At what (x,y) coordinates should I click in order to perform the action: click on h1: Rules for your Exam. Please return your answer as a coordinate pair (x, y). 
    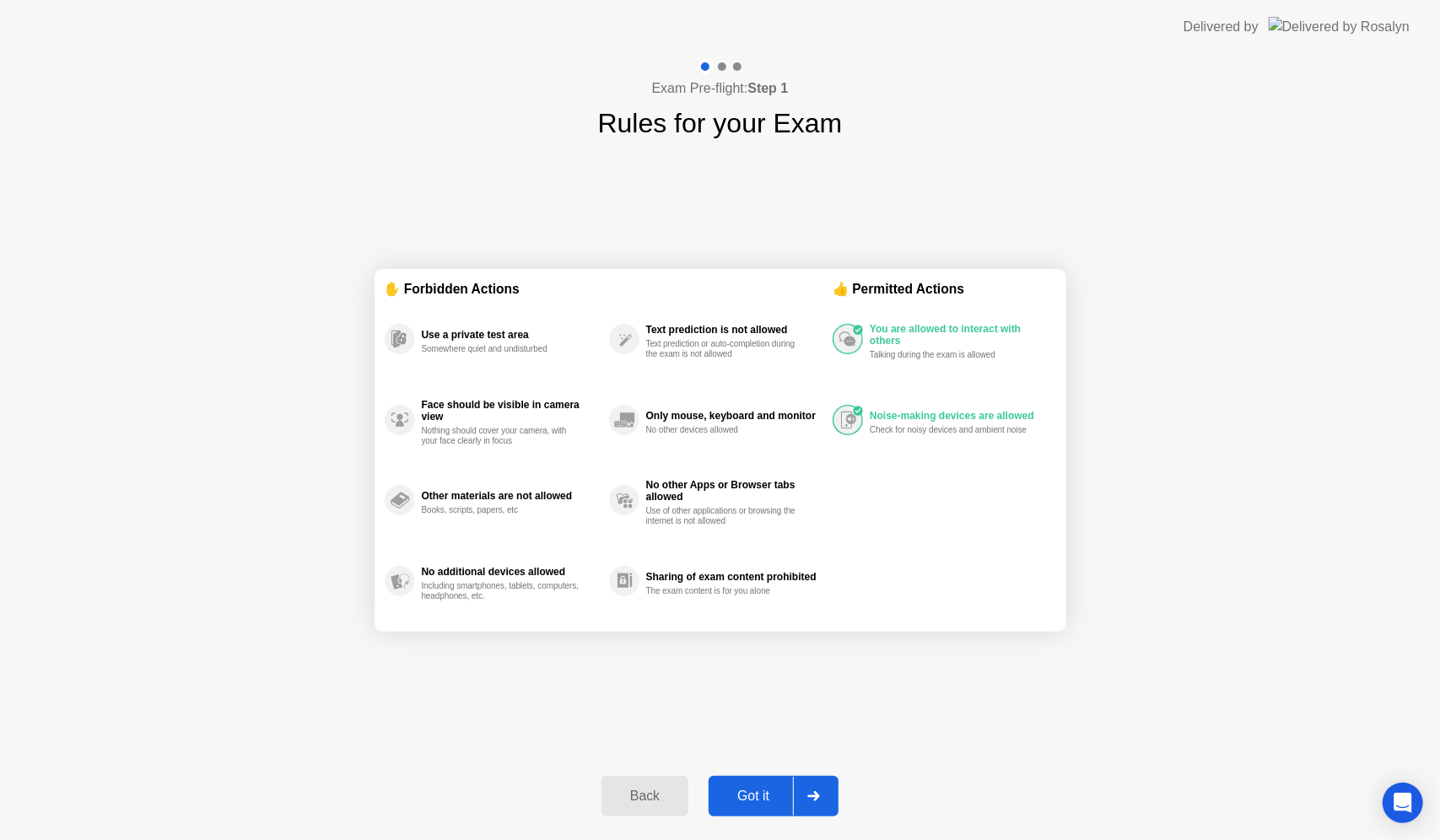
    Looking at the image, I should click on (720, 123).